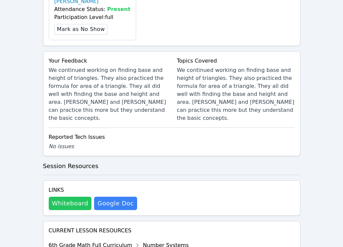 This screenshot has height=247, width=343. What do you see at coordinates (171, 166) in the screenshot?
I see `h3: Session Resources` at bounding box center [171, 166].